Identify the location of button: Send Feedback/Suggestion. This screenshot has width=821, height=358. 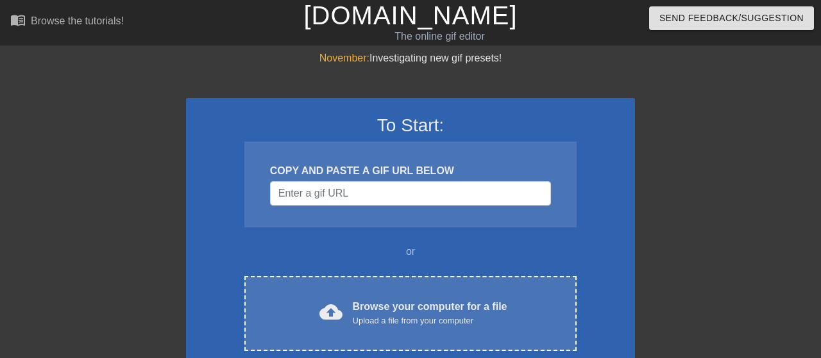
(731, 18).